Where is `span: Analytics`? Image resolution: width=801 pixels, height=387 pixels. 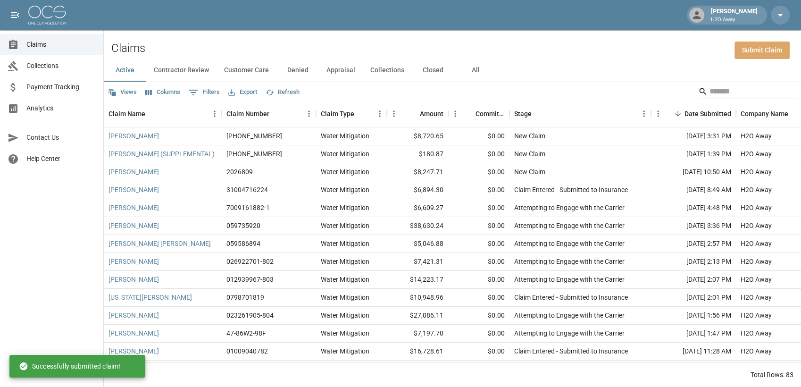 span: Analytics is located at coordinates (61, 108).